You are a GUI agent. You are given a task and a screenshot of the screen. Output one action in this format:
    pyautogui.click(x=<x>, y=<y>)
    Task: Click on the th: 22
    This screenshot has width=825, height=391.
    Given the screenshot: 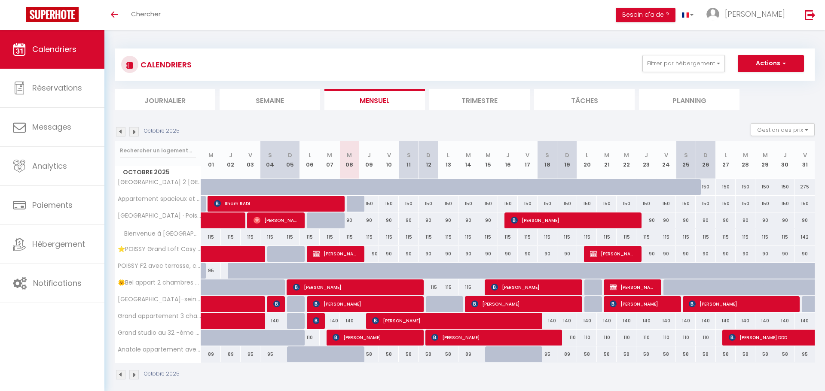 What is the action you would take?
    pyautogui.click(x=627, y=160)
    